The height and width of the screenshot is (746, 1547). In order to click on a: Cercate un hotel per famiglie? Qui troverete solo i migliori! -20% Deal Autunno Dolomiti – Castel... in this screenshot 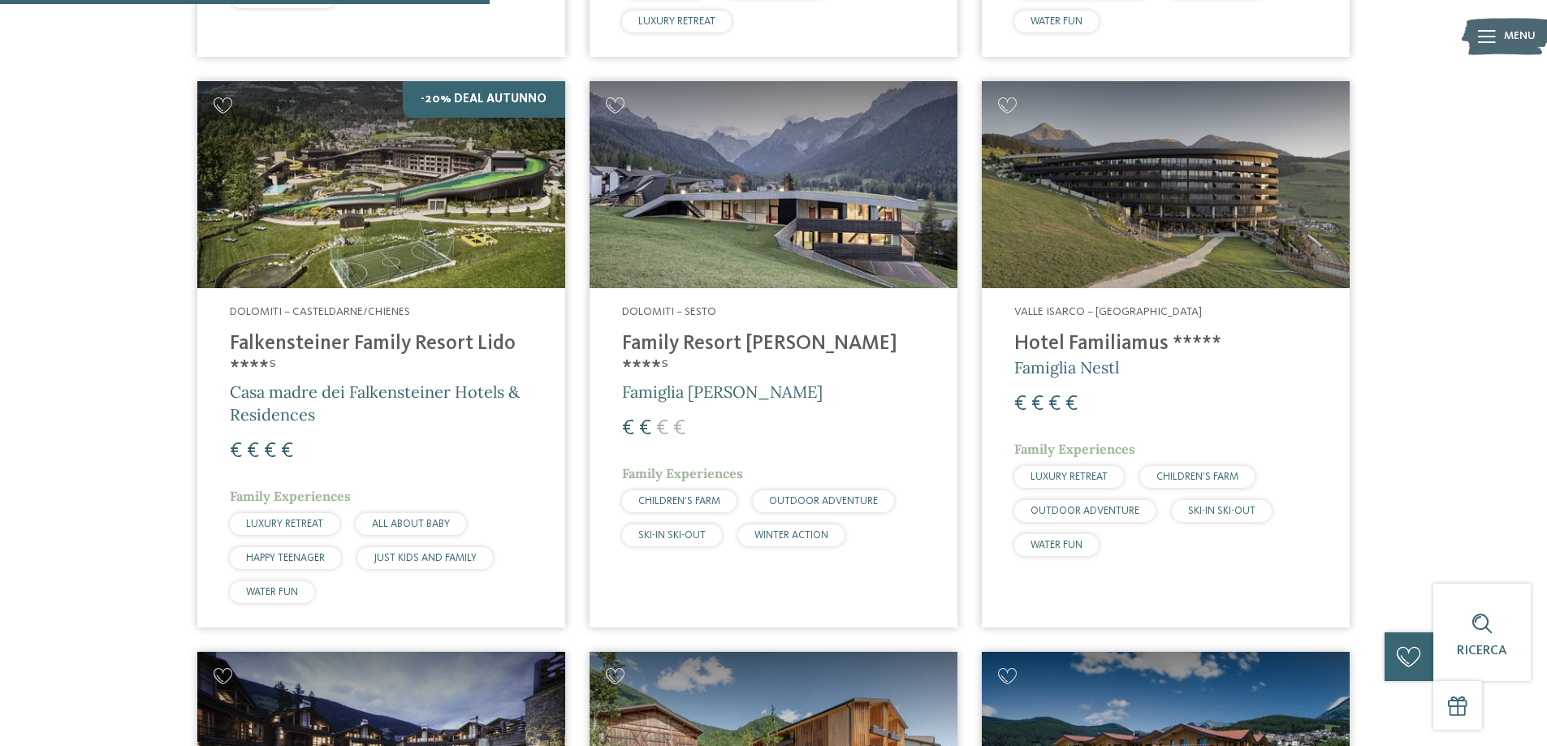, I will do `click(381, 354)`.